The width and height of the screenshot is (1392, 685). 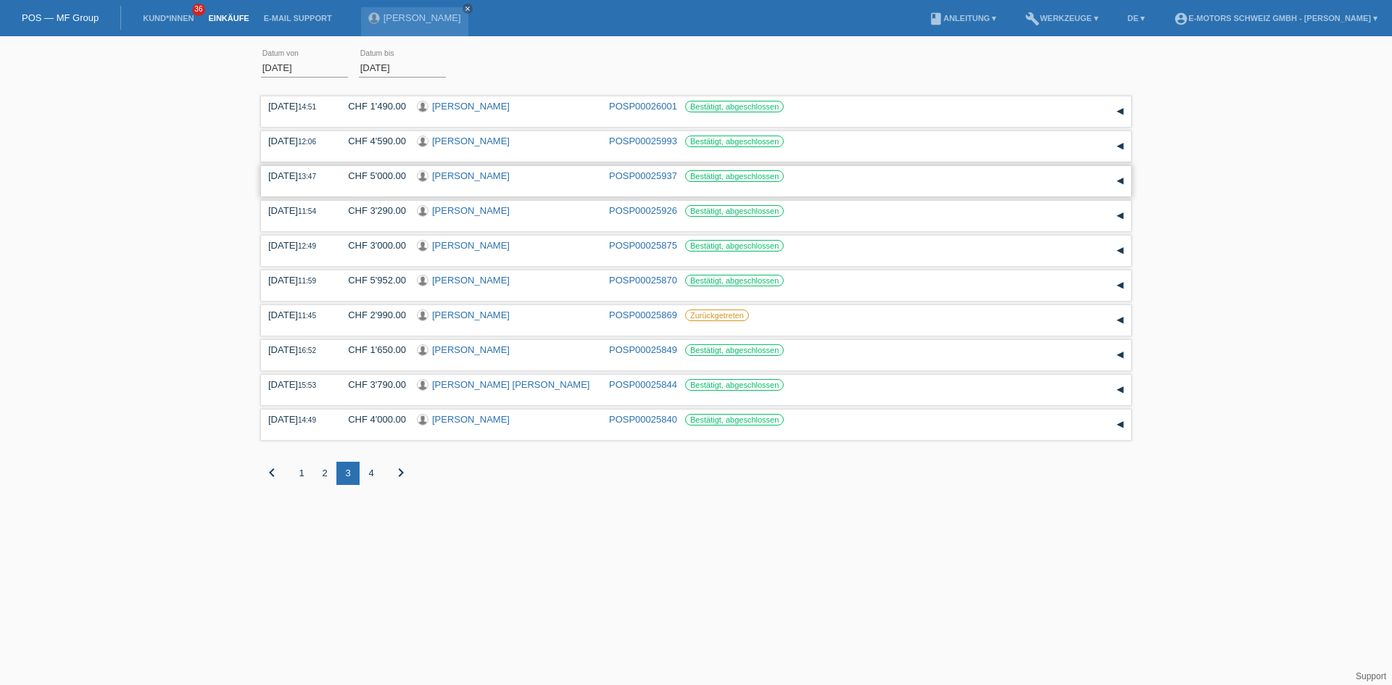 What do you see at coordinates (307, 350) in the screenshot?
I see `span: 16:52` at bounding box center [307, 350].